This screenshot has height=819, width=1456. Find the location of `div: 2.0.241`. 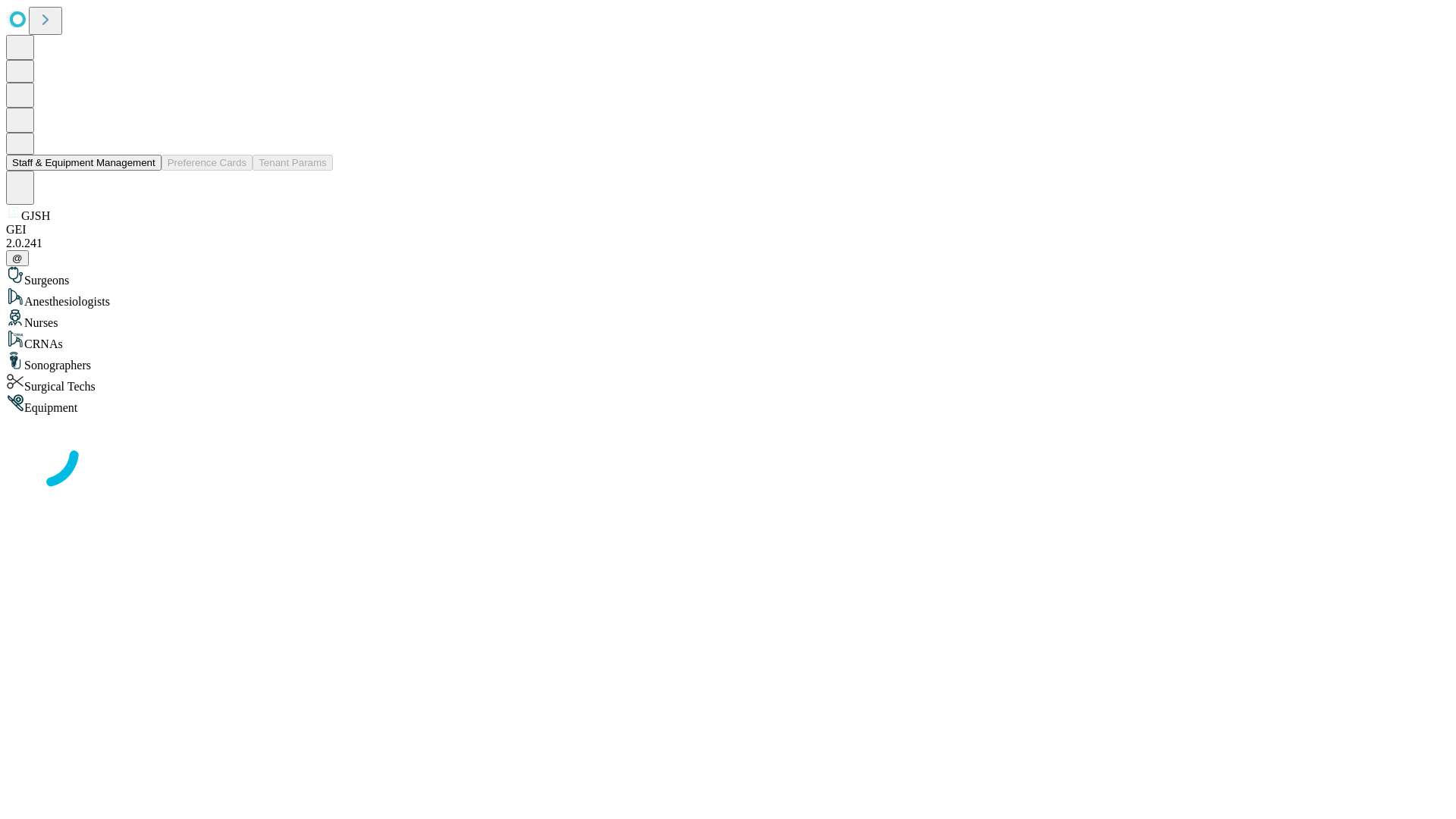

div: 2.0.241 is located at coordinates (728, 243).